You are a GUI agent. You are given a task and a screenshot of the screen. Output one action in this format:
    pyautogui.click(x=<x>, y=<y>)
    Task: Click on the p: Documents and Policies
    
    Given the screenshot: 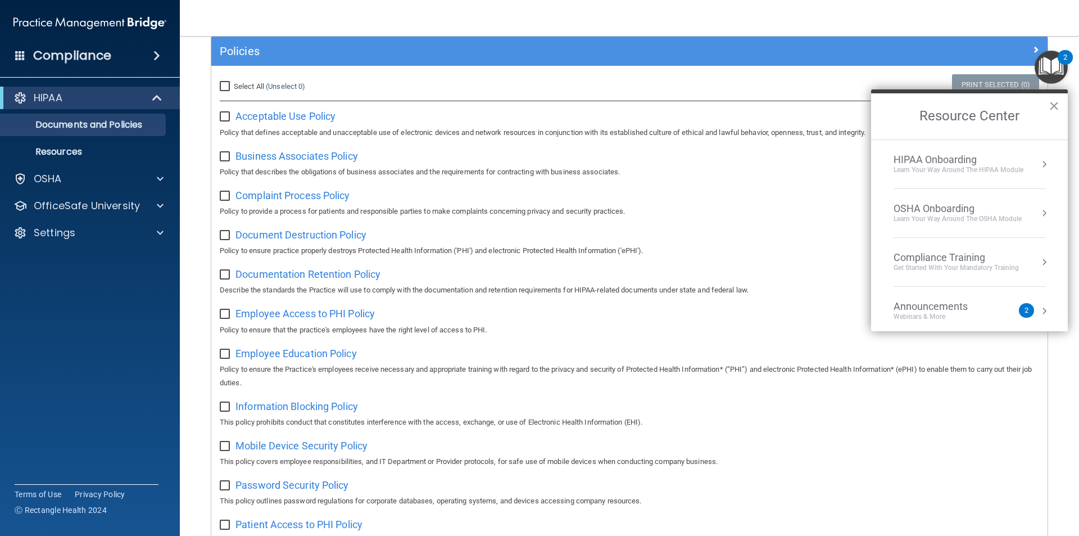 What is the action you would take?
    pyautogui.click(x=84, y=125)
    